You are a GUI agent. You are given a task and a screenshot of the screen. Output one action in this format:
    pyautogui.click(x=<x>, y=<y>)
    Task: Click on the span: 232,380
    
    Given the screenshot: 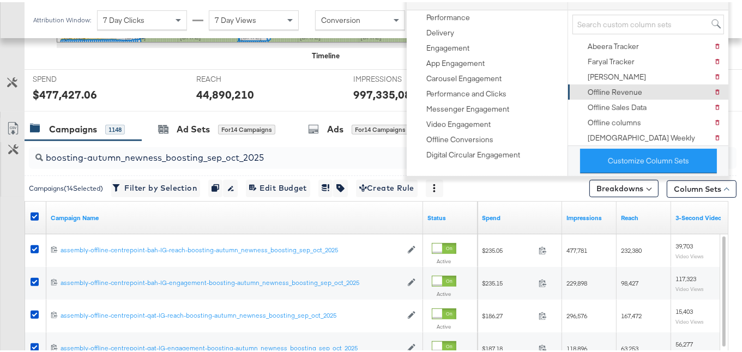 What is the action you would take?
    pyautogui.click(x=632, y=248)
    